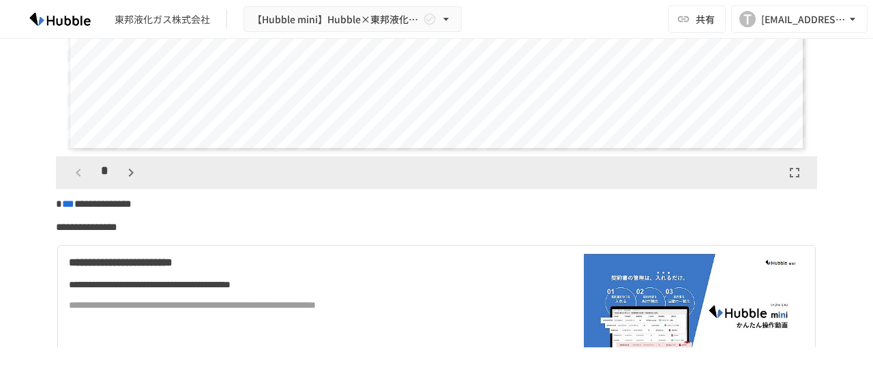  Describe the element at coordinates (747, 19) in the screenshot. I see `div: T` at that location.